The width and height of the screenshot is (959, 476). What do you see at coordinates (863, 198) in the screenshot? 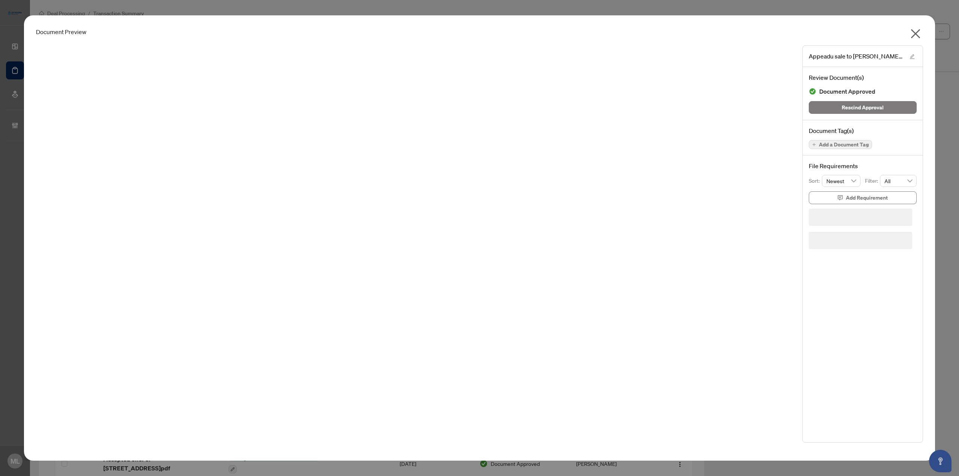
I see `button: Add Requirement` at bounding box center [863, 198].